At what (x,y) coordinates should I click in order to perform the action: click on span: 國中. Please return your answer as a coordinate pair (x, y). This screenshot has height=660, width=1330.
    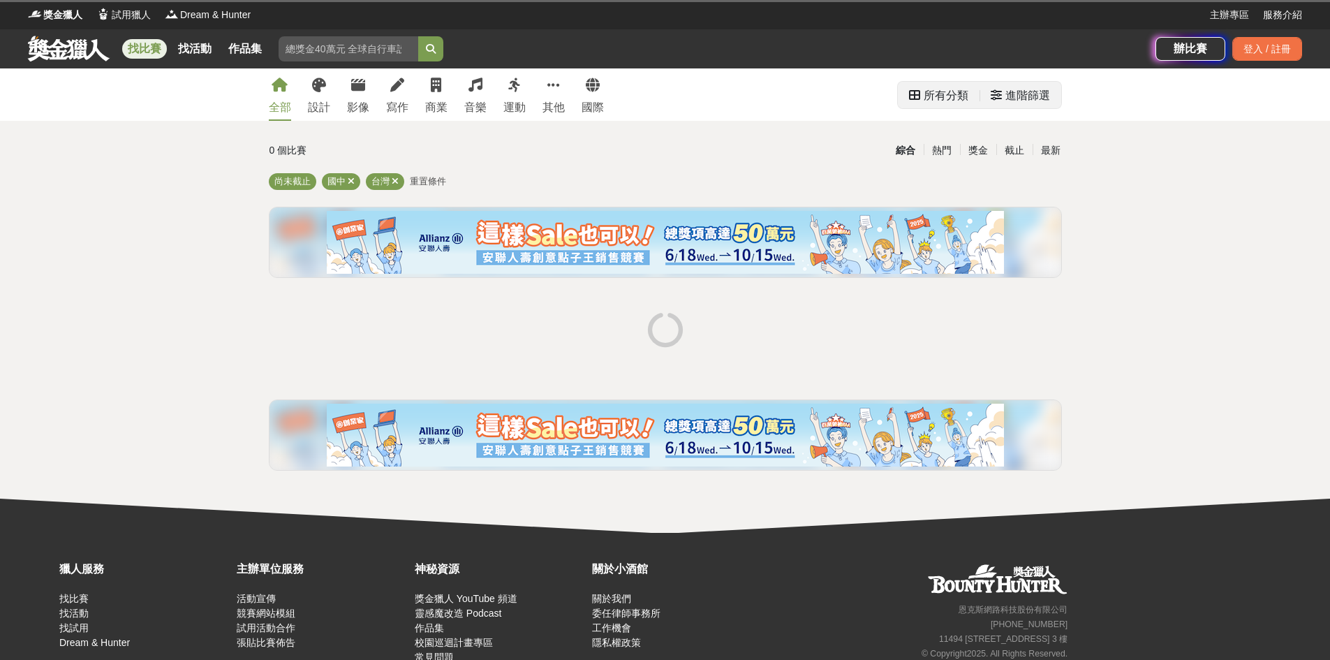
    Looking at the image, I should click on (337, 181).